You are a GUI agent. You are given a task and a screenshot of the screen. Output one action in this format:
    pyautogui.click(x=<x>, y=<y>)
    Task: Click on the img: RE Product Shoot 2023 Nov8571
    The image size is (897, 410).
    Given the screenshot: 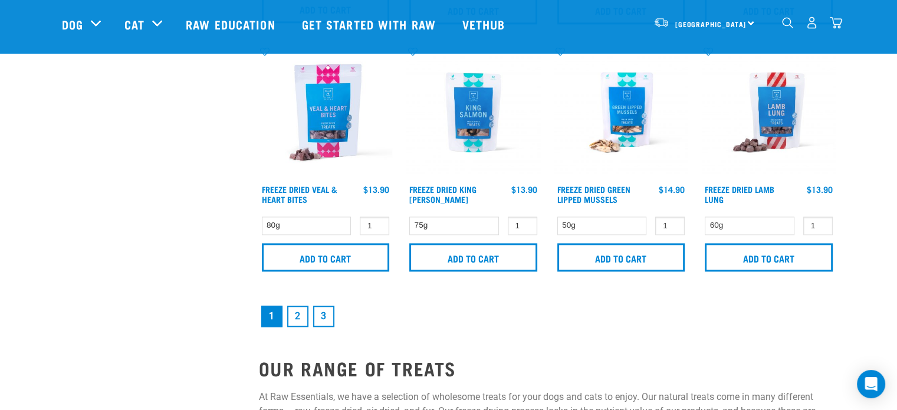 What is the action you would take?
    pyautogui.click(x=769, y=112)
    